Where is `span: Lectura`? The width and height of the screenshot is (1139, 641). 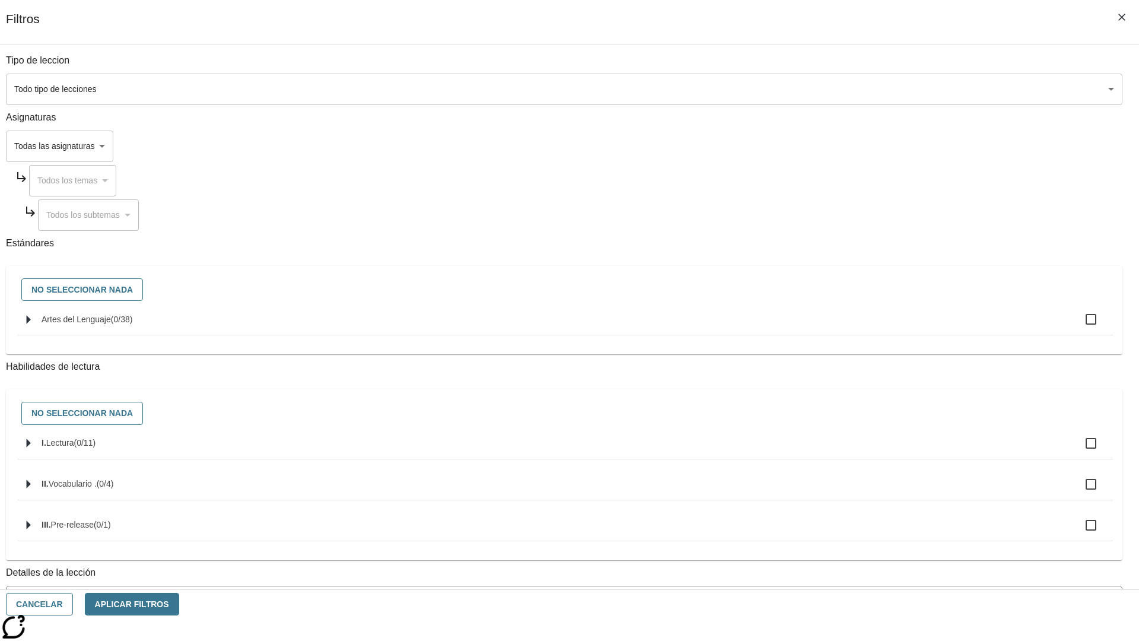 span: Lectura is located at coordinates (60, 443).